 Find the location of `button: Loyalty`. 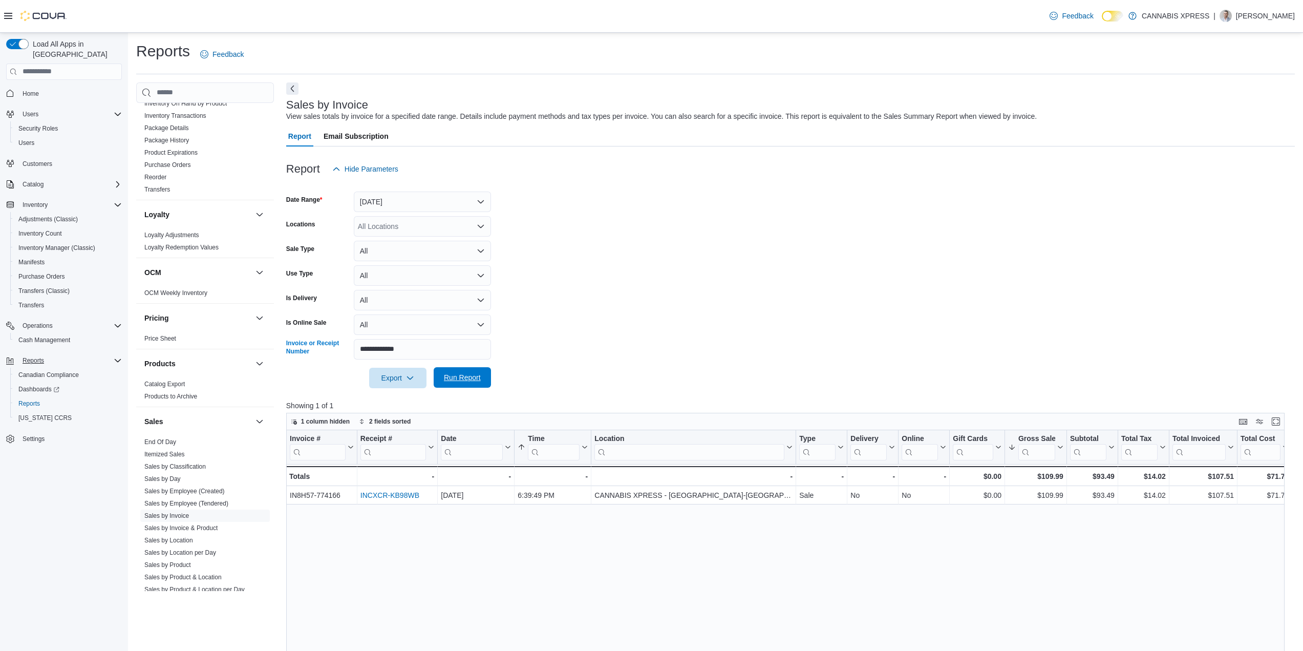

button: Loyalty is located at coordinates (260, 214).